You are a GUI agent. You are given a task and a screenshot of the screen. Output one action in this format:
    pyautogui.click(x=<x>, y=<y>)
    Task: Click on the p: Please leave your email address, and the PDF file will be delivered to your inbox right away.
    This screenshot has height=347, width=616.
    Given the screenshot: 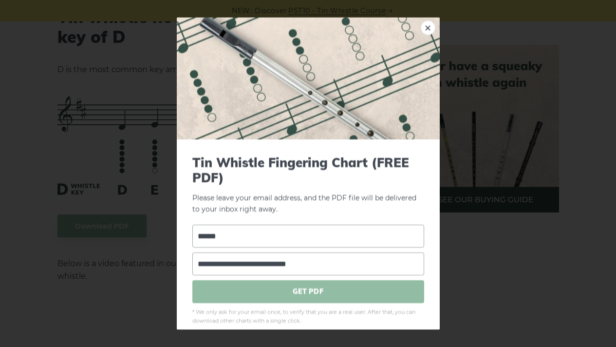 What is the action you would take?
    pyautogui.click(x=308, y=185)
    